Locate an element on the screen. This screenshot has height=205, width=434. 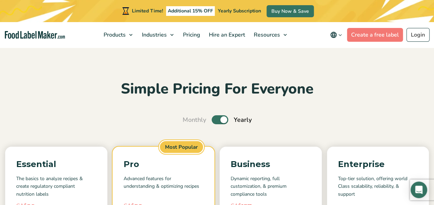
label: Toggle is located at coordinates (220, 120).